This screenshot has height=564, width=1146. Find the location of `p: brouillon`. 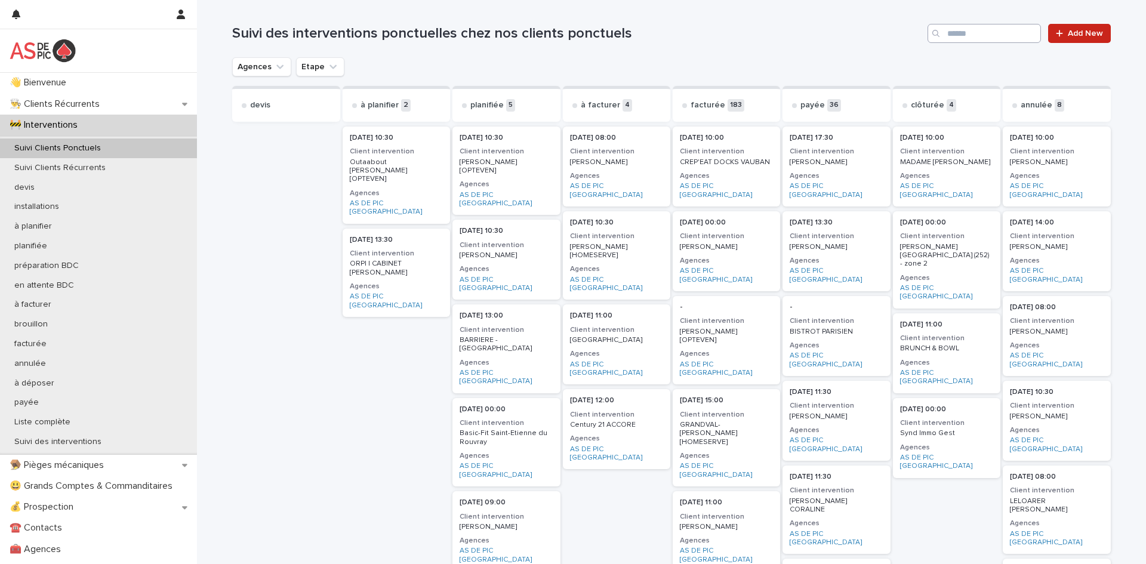

p: brouillon is located at coordinates (31, 324).